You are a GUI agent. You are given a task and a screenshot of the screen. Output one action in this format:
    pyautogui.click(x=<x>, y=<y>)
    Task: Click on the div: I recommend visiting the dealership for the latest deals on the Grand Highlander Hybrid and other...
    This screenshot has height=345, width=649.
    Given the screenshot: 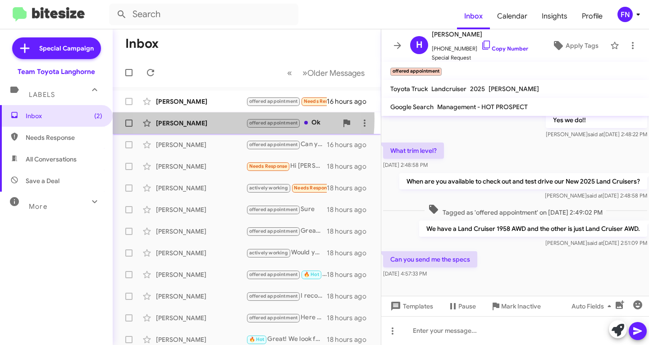 What is the action you would take?
    pyautogui.click(x=286, y=296)
    